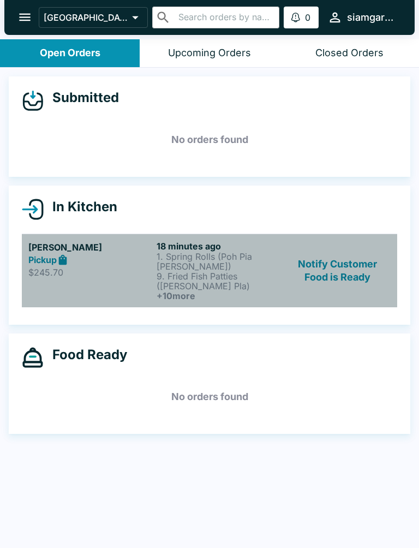 The image size is (419, 548). Describe the element at coordinates (218, 246) in the screenshot. I see `h6: 18 minutes ago` at that location.